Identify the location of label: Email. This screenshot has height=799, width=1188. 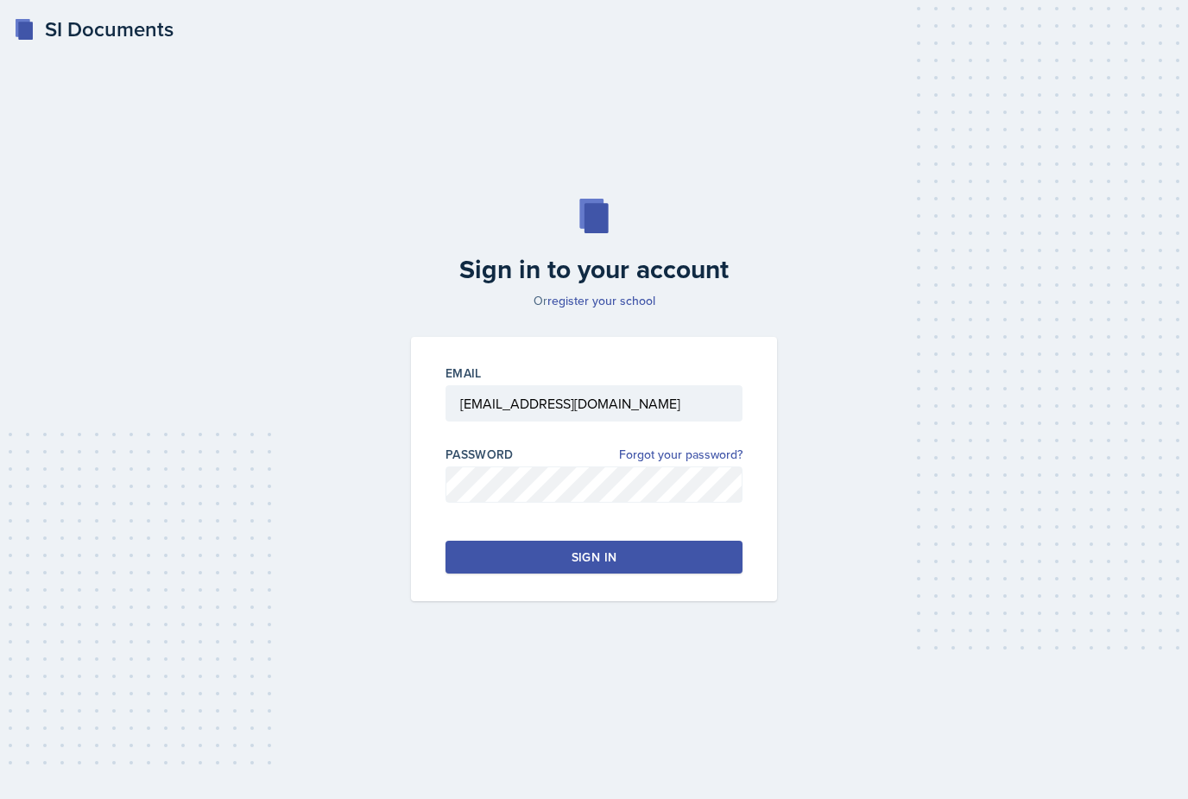
(464, 373).